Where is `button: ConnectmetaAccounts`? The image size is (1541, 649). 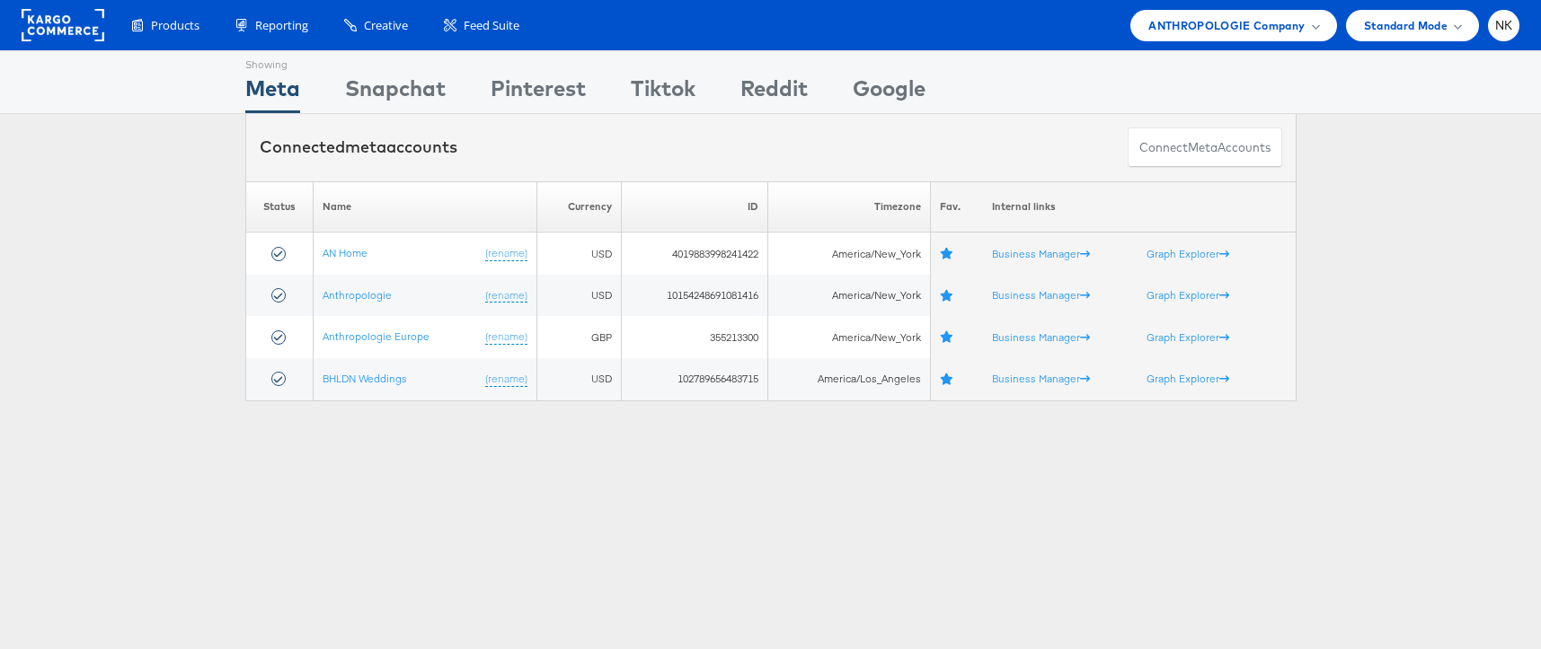 button: ConnectmetaAccounts is located at coordinates (1205, 147).